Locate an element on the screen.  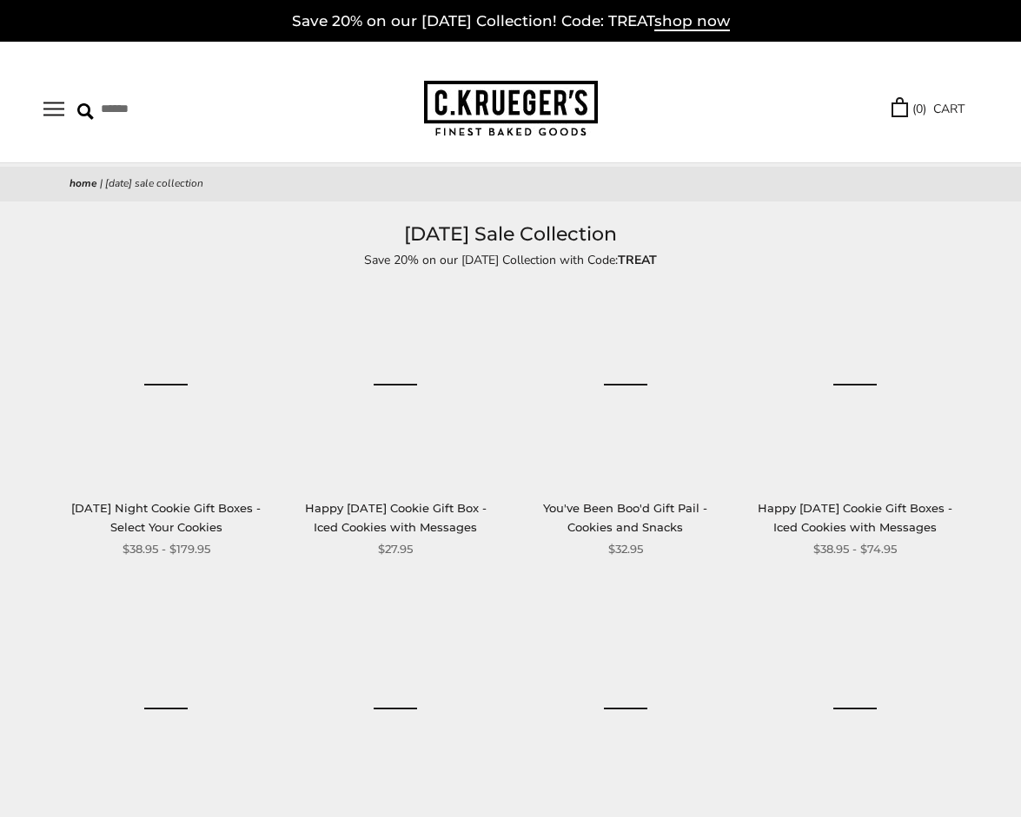
span: $38.95 - $74.95 is located at coordinates (855, 549).